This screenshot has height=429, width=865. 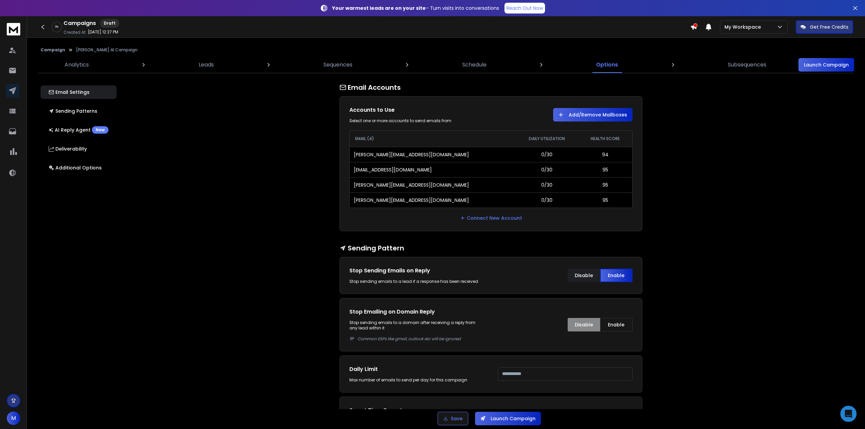 I want to click on h1: Accounts to Use, so click(x=417, y=110).